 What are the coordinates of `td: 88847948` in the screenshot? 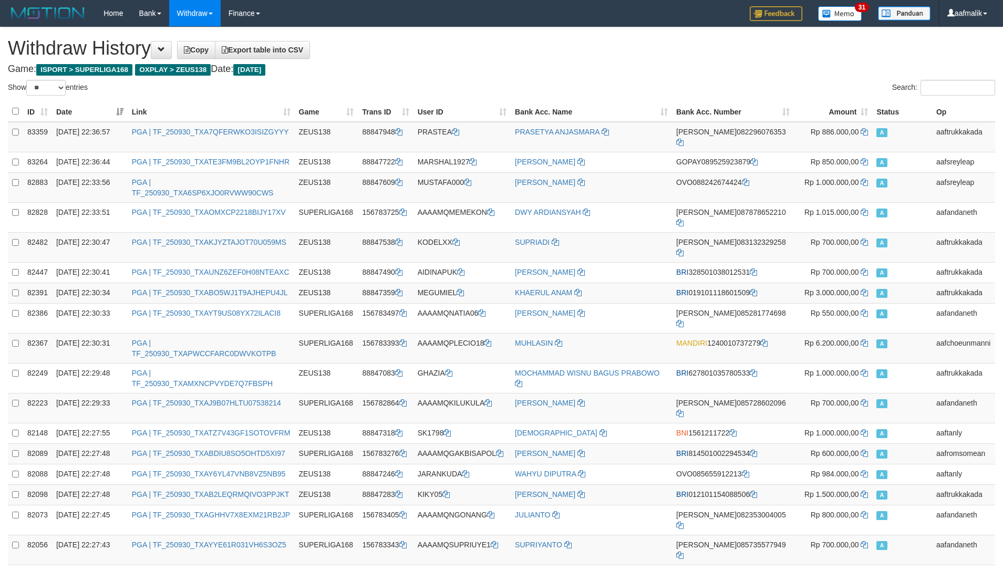 It's located at (385, 137).